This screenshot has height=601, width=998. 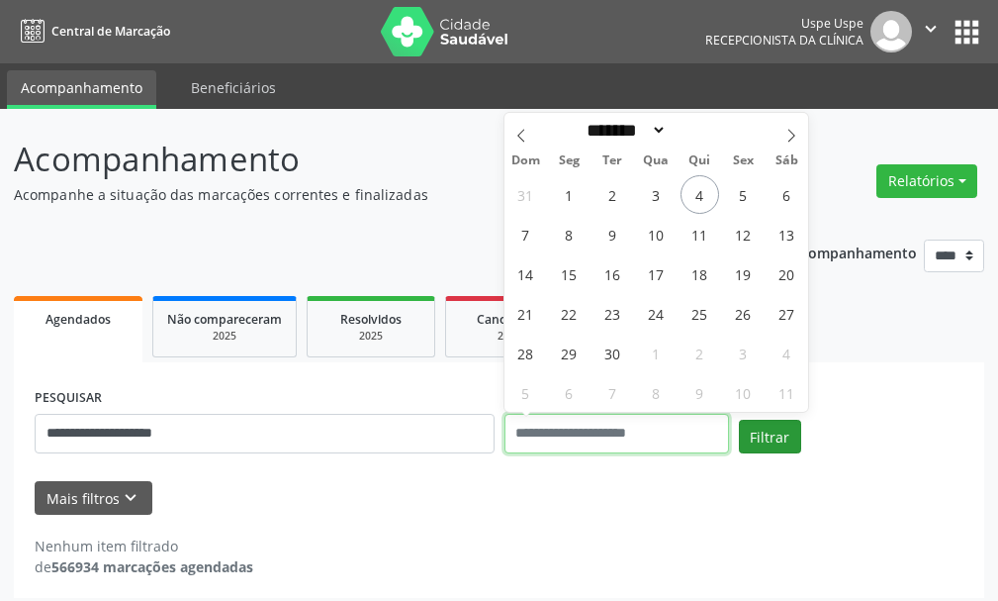 I want to click on span: Setembro 9, 2025, so click(x=613, y=234).